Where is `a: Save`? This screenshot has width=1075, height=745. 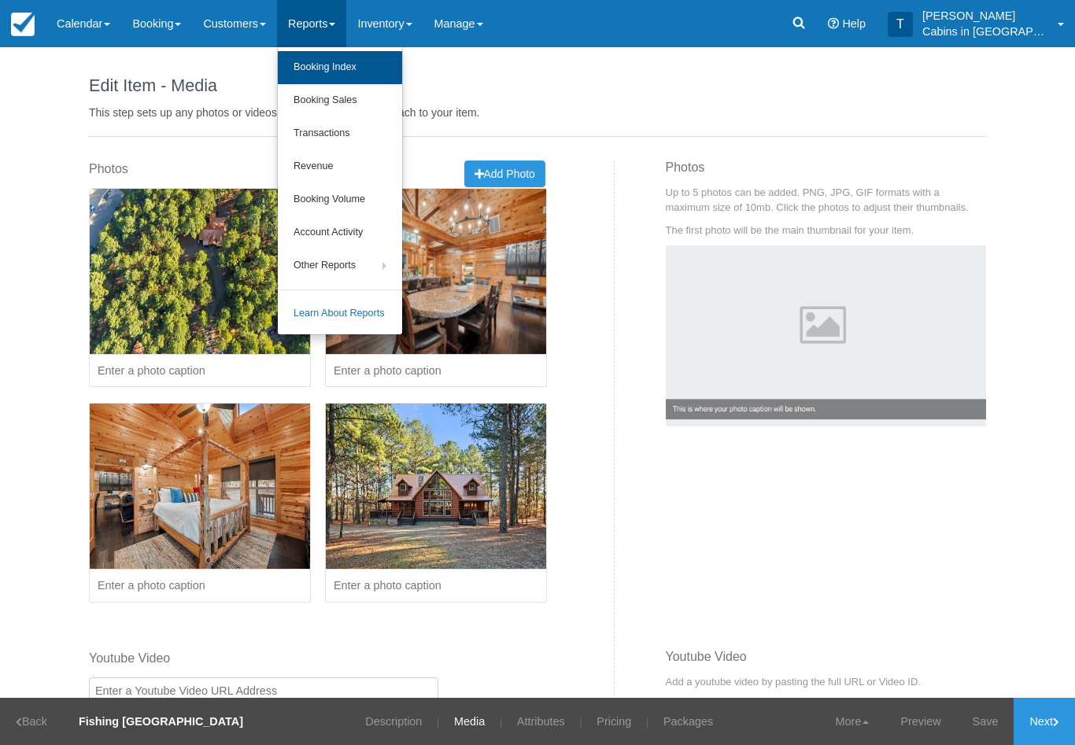 a: Save is located at coordinates (985, 721).